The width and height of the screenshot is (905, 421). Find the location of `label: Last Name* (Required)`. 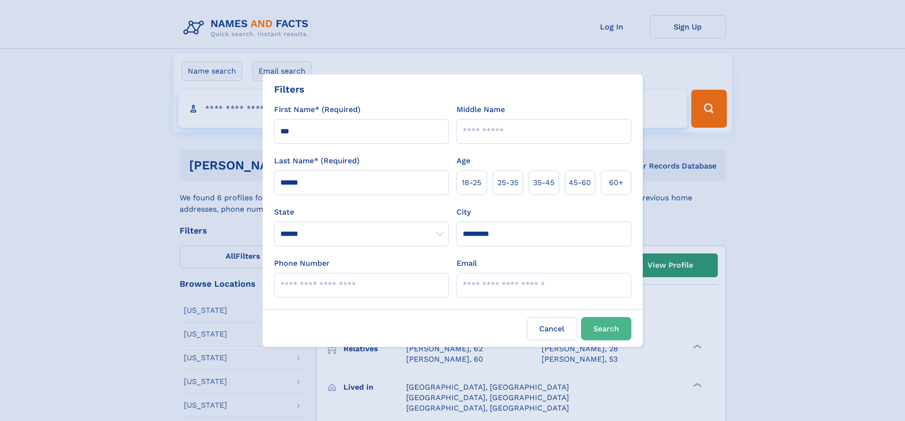

label: Last Name* (Required) is located at coordinates (317, 161).